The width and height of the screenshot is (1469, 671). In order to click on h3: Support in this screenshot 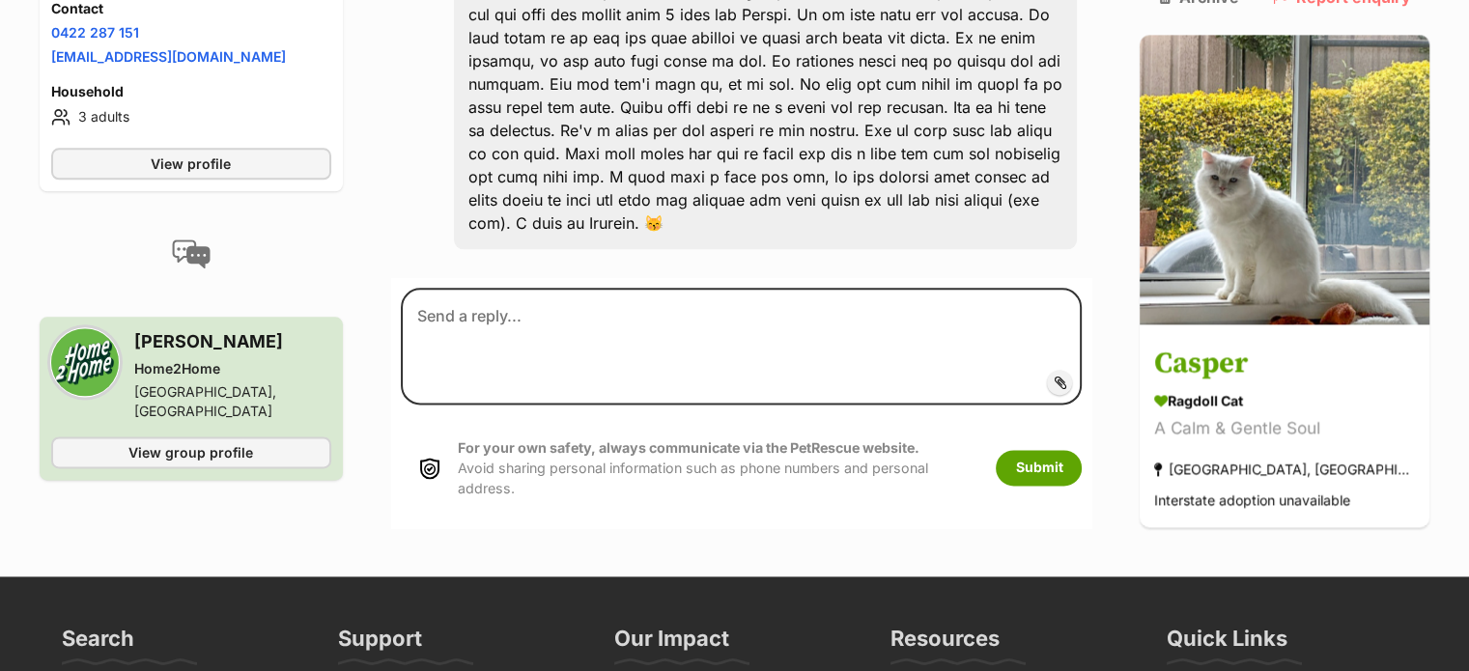, I will do `click(379, 644)`.